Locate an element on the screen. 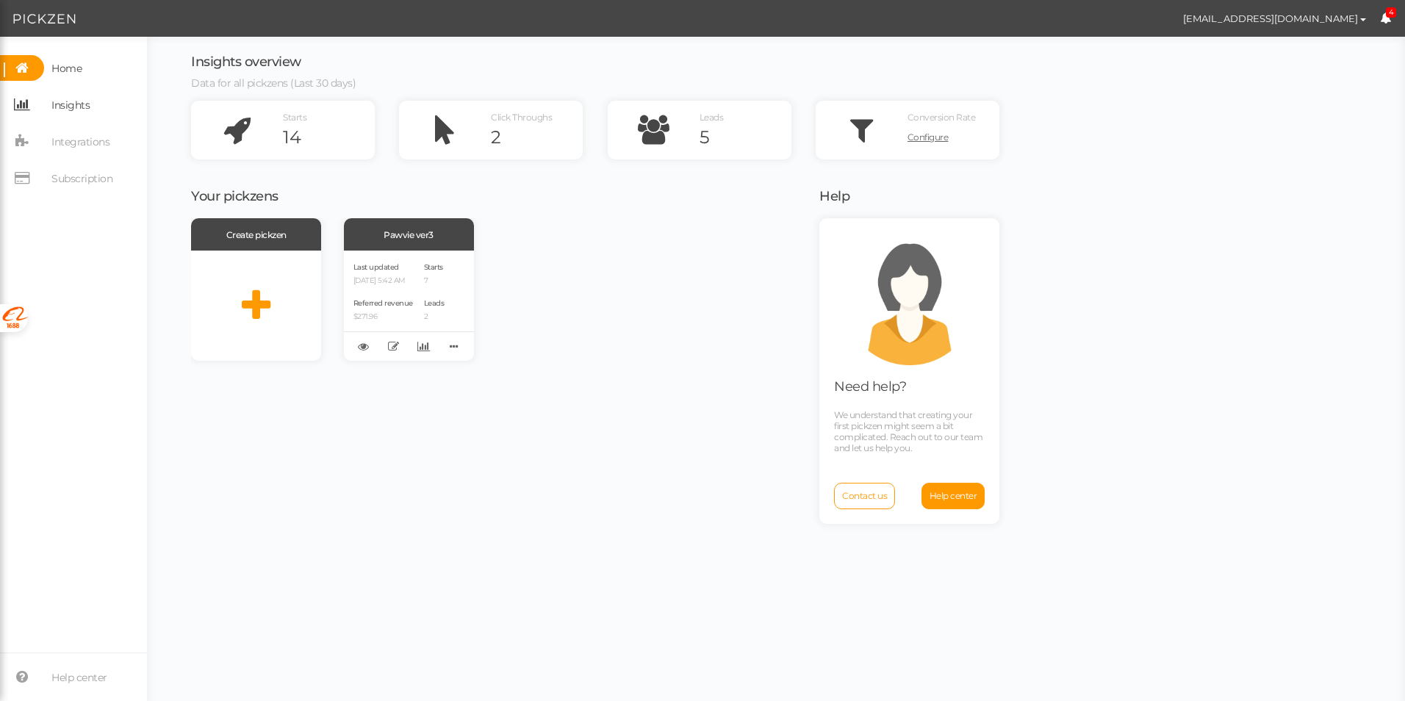 The height and width of the screenshot is (701, 1405). p: $271.96 is located at coordinates (383, 317).